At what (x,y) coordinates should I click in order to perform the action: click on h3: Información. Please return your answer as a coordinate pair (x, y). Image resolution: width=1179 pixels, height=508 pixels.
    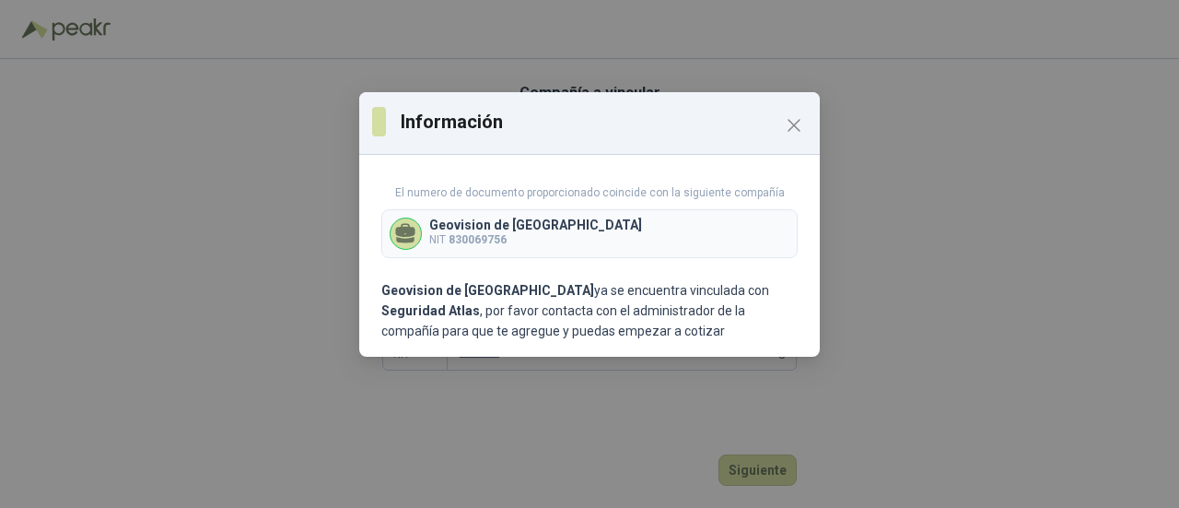
    Looking at the image, I should click on (604, 122).